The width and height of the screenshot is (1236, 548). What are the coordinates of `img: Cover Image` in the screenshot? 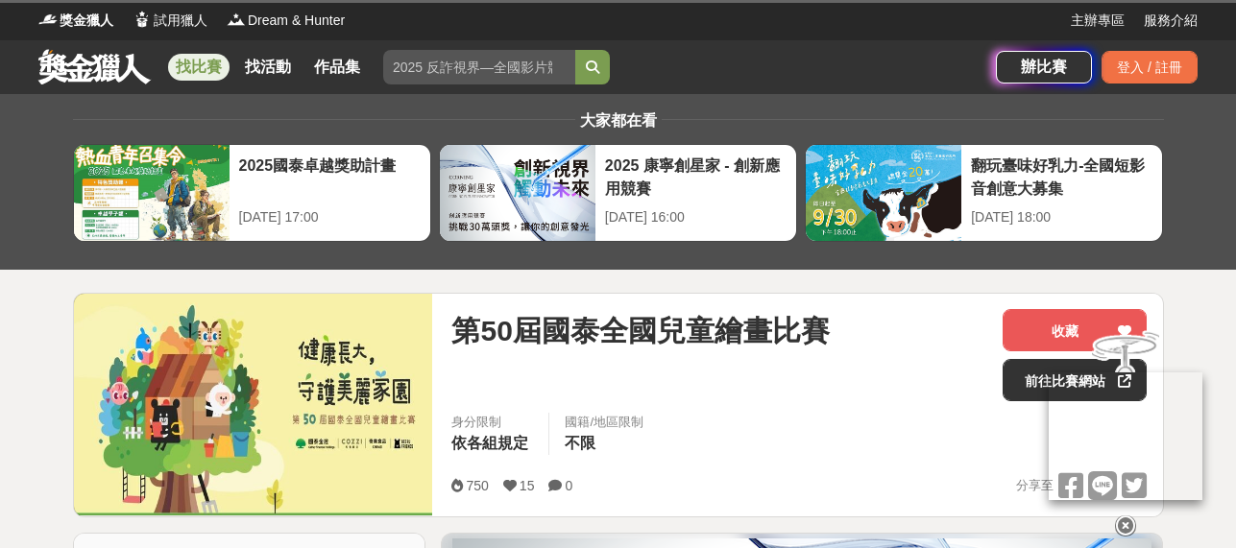 It's located at (254, 404).